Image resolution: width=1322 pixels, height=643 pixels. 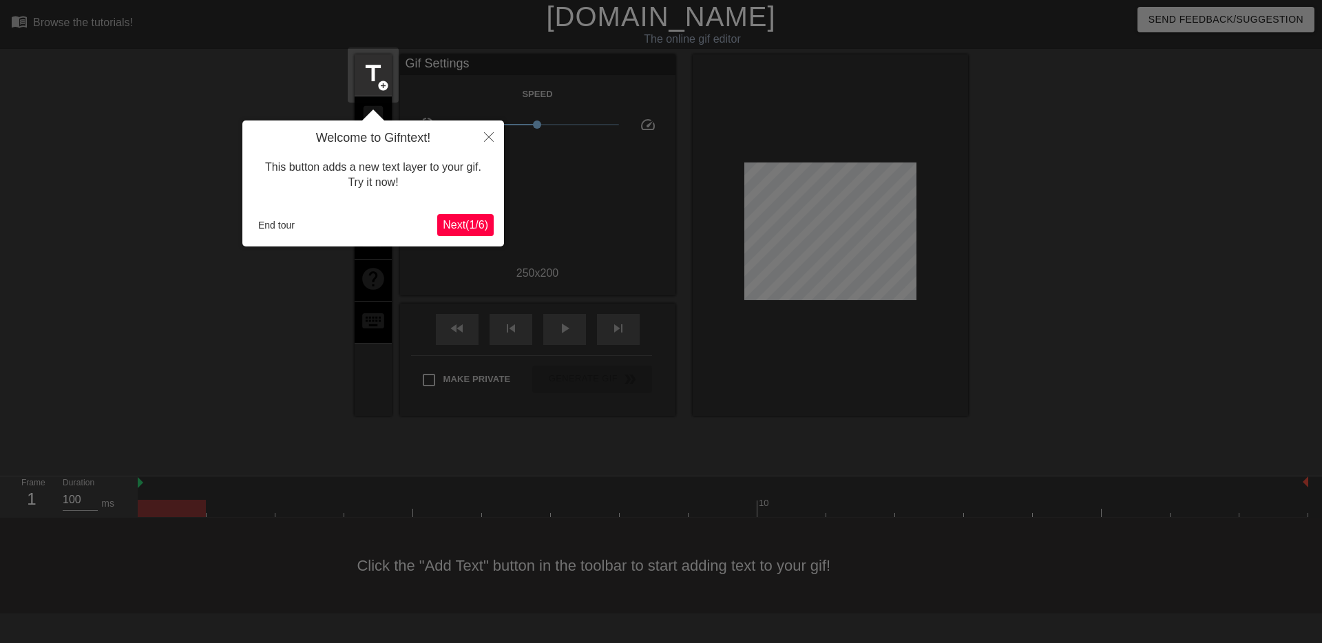 What do you see at coordinates (489, 136) in the screenshot?
I see `button: Close` at bounding box center [489, 136].